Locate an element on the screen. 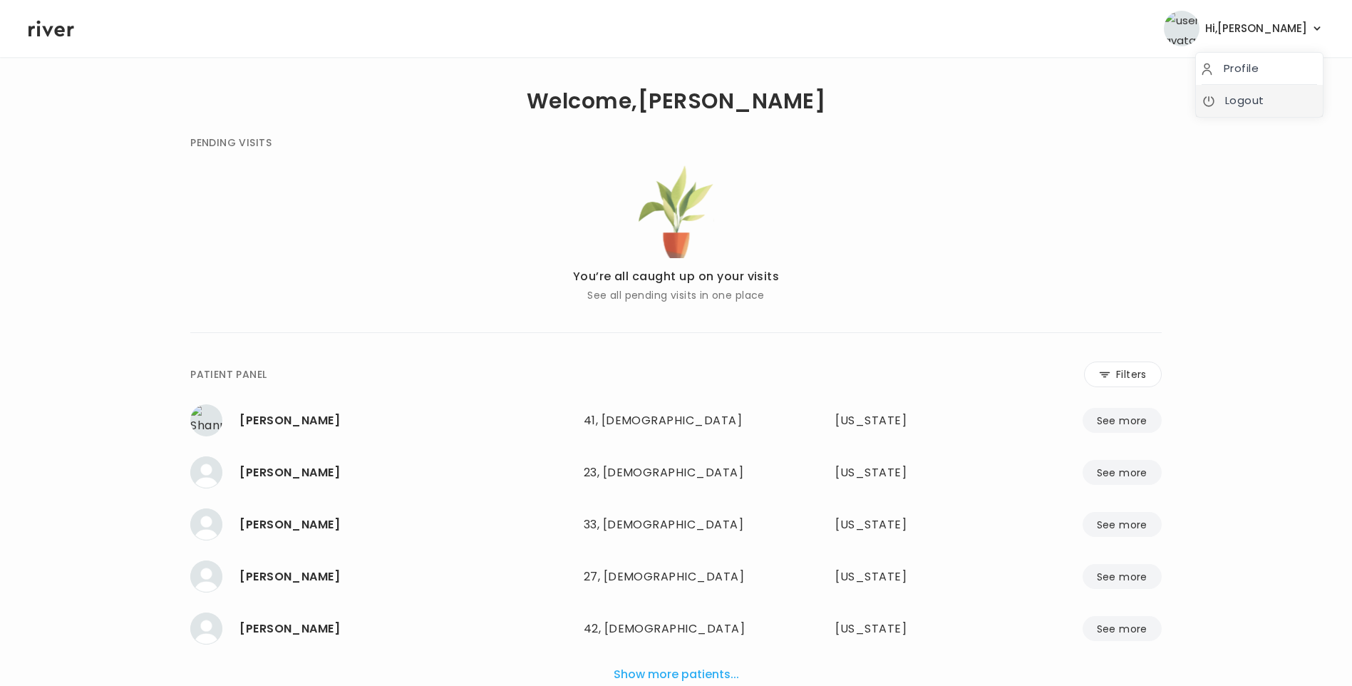  div: Rachel Orf is located at coordinates (406, 473).